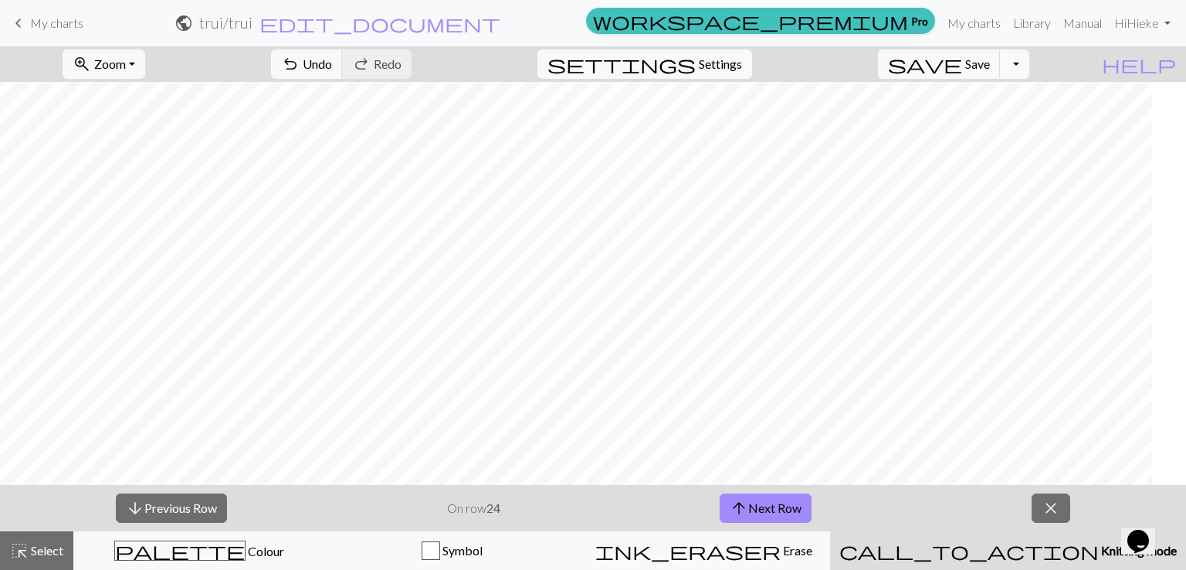 This screenshot has width=1186, height=570. I want to click on span: Save, so click(977, 63).